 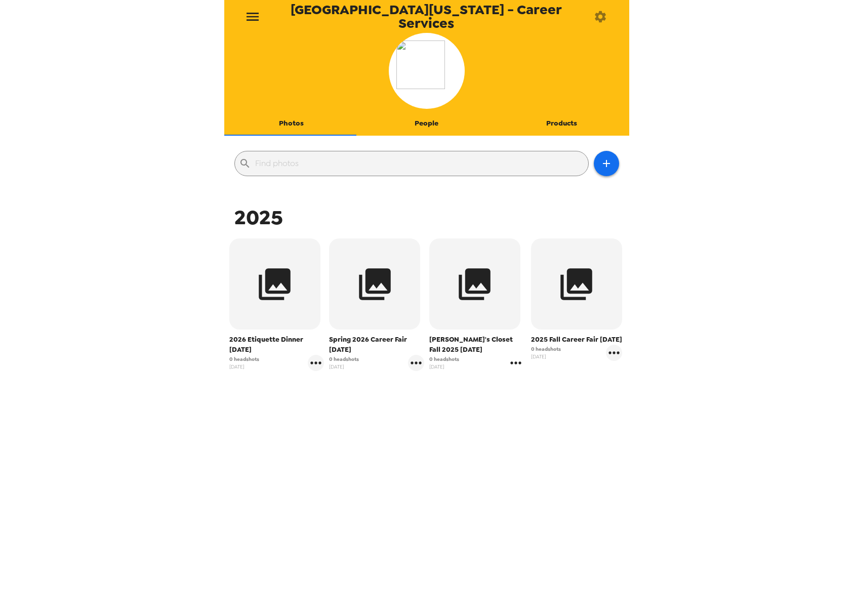 What do you see at coordinates (426, 123) in the screenshot?
I see `button: People` at bounding box center [426, 123].